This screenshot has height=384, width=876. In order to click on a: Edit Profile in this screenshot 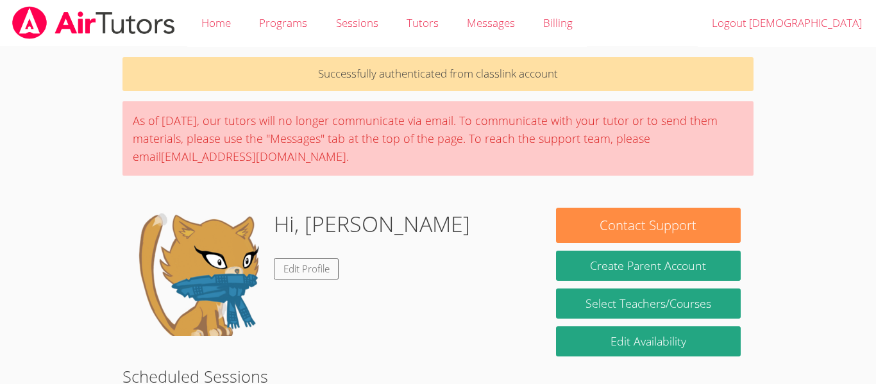, I will do `click(306, 269)`.